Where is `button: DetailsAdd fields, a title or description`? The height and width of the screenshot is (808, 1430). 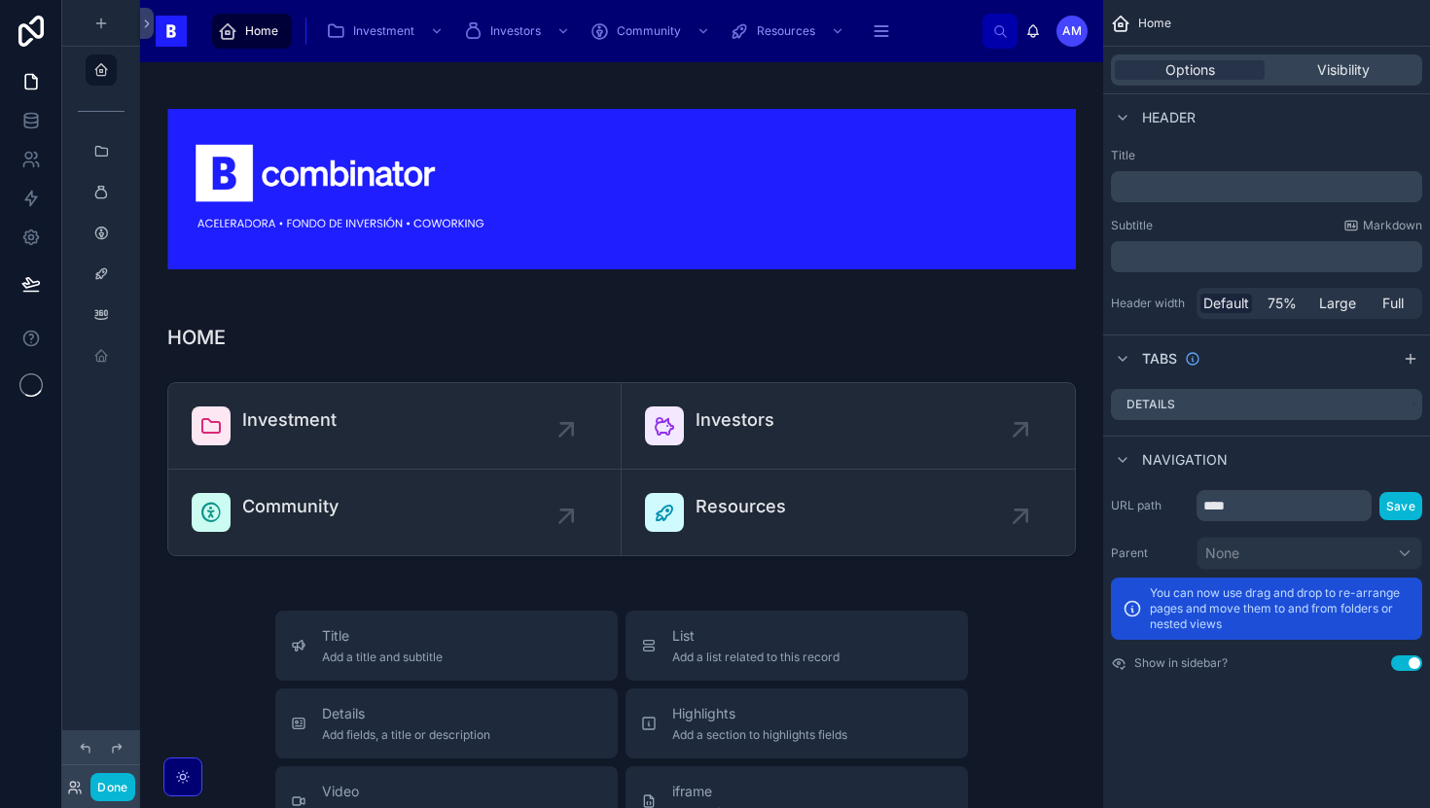
button: DetailsAdd fields, a title or description is located at coordinates (446, 724).